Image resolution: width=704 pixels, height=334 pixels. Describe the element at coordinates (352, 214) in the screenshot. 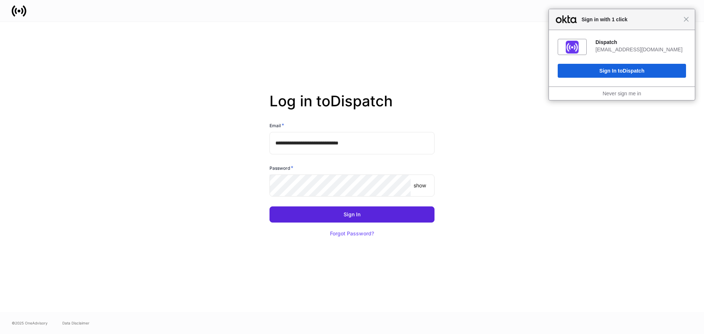

I see `div: Sign In` at that location.